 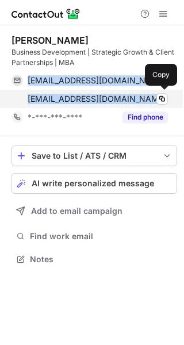 I want to click on button: Find work email, so click(x=94, y=236).